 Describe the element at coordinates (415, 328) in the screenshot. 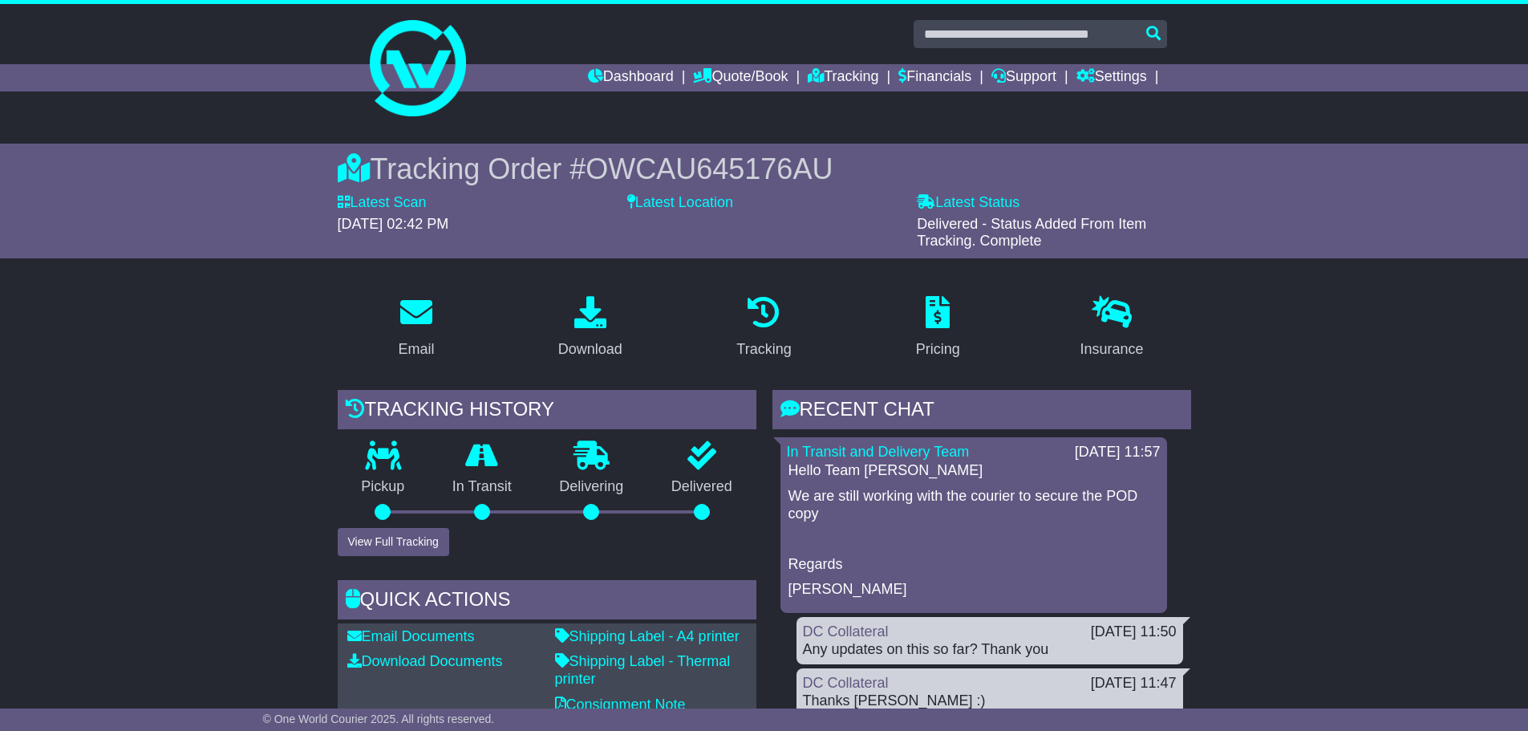

I see `a: Email` at that location.